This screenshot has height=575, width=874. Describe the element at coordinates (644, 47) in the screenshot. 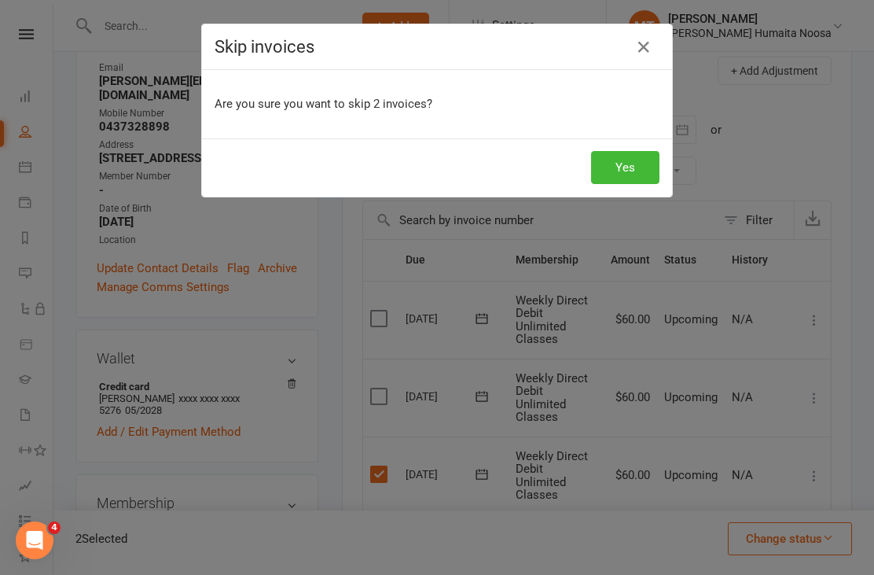

I see `button: Close` at that location.